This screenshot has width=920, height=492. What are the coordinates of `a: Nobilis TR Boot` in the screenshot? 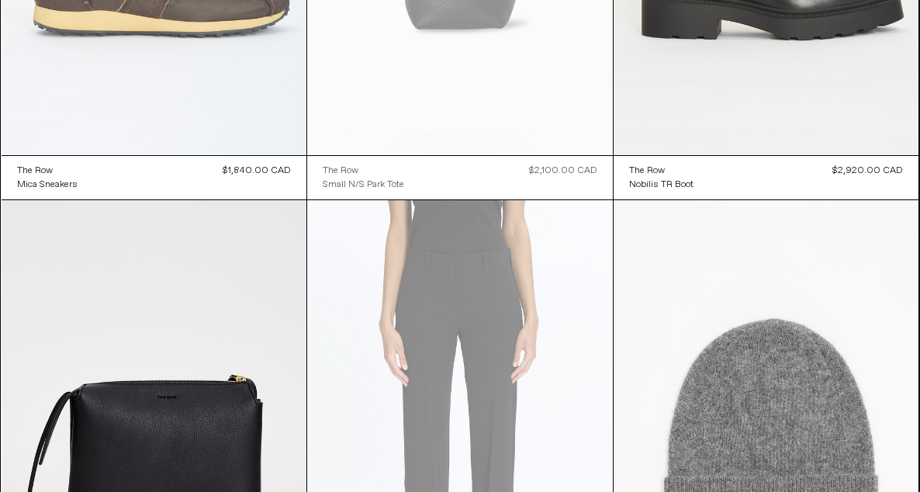 It's located at (661, 185).